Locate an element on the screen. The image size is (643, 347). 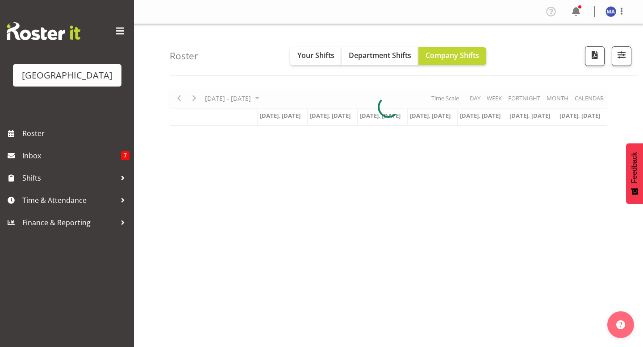
span: 7 is located at coordinates (125, 156).